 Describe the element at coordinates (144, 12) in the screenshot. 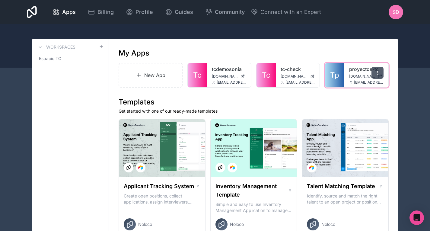

I see `span: Profile` at that location.